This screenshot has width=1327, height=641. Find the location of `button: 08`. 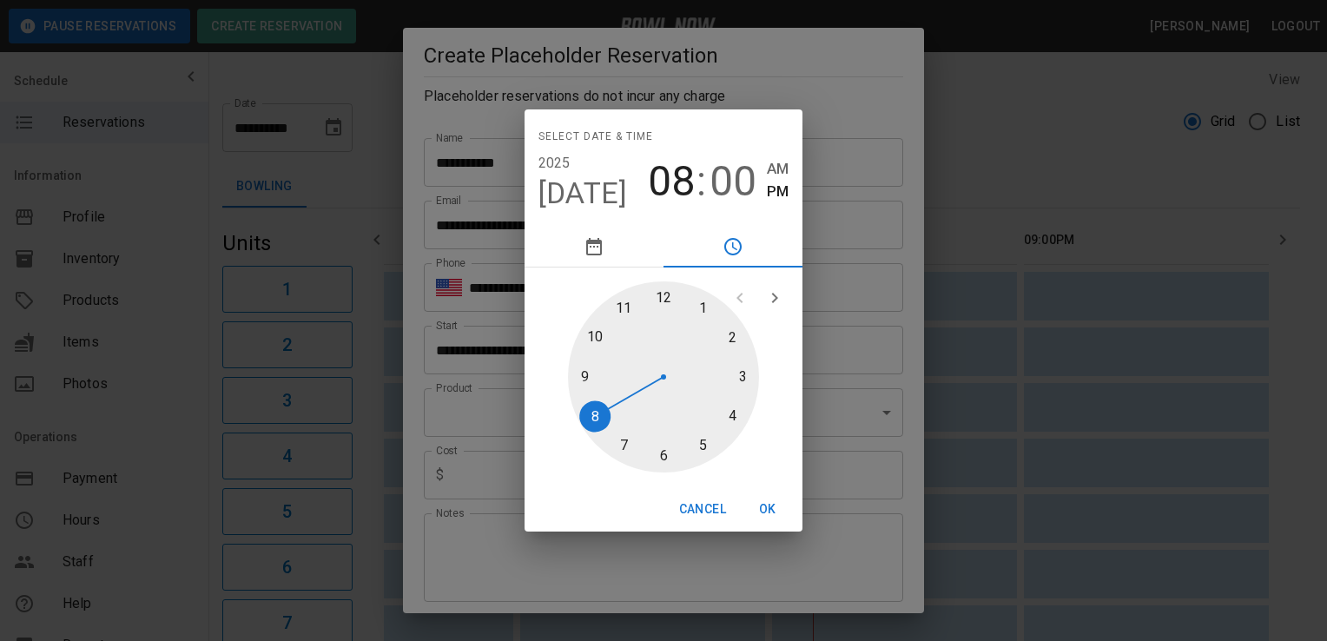

button: 08 is located at coordinates (671, 181).